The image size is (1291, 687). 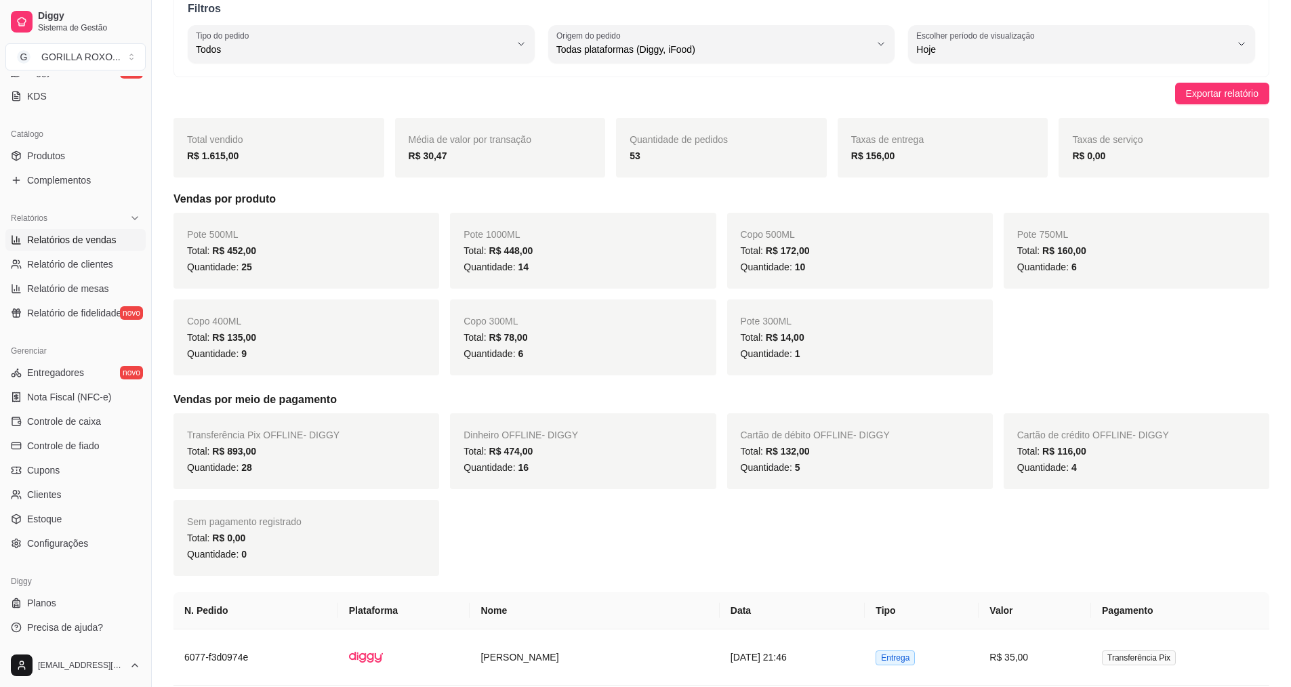 What do you see at coordinates (74, 313) in the screenshot?
I see `span: Relatório de fidelidade` at bounding box center [74, 313].